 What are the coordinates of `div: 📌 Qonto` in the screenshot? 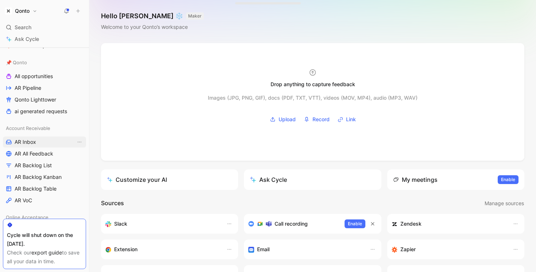 It's located at (44, 62).